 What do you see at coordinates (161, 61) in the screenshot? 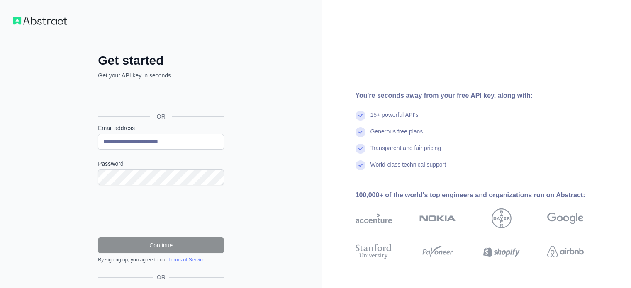
I see `h2: Get started` at bounding box center [161, 61].